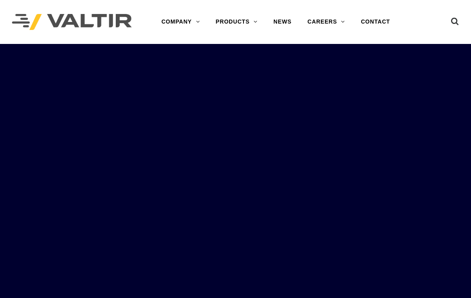  Describe the element at coordinates (375, 22) in the screenshot. I see `a: CONTACT` at that location.